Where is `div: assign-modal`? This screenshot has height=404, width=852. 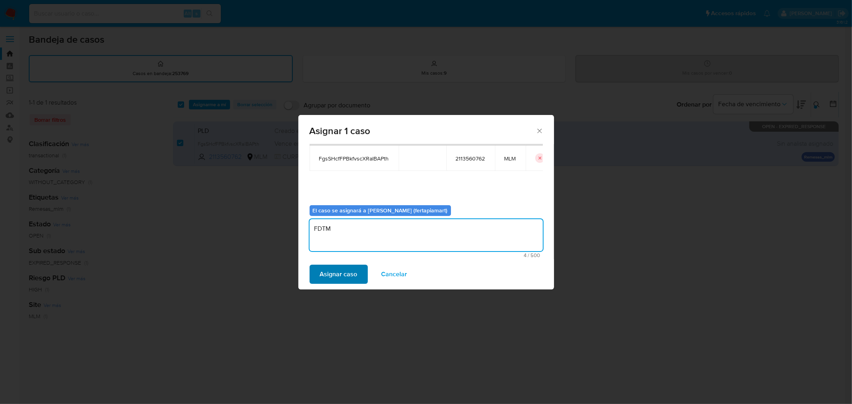 div: assign-modal is located at coordinates (426, 202).